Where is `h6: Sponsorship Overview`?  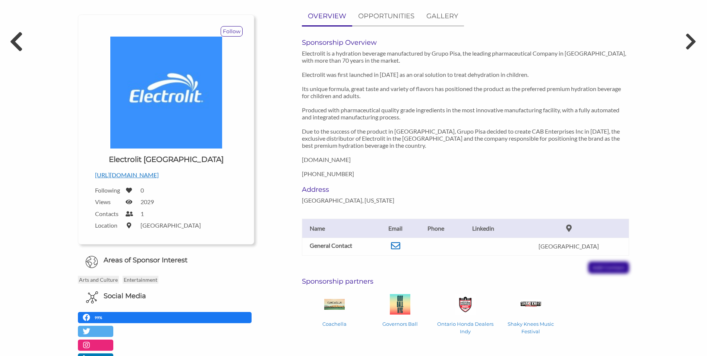 h6: Sponsorship Overview is located at coordinates (465, 42).